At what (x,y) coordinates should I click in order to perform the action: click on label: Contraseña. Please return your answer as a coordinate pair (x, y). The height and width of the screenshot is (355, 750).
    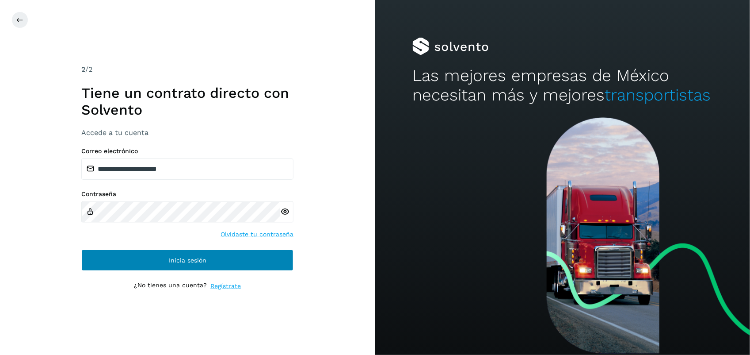
    Looking at the image, I should click on (187, 194).